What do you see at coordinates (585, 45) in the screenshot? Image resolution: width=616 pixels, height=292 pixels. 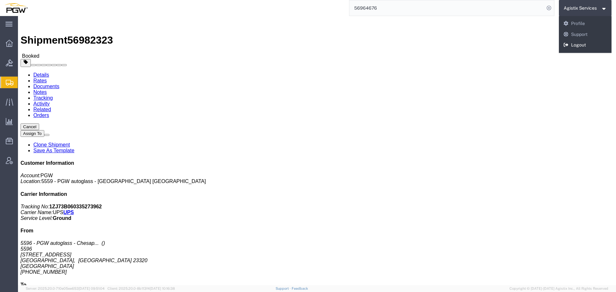 I see `a: Logout` at bounding box center [585, 45].